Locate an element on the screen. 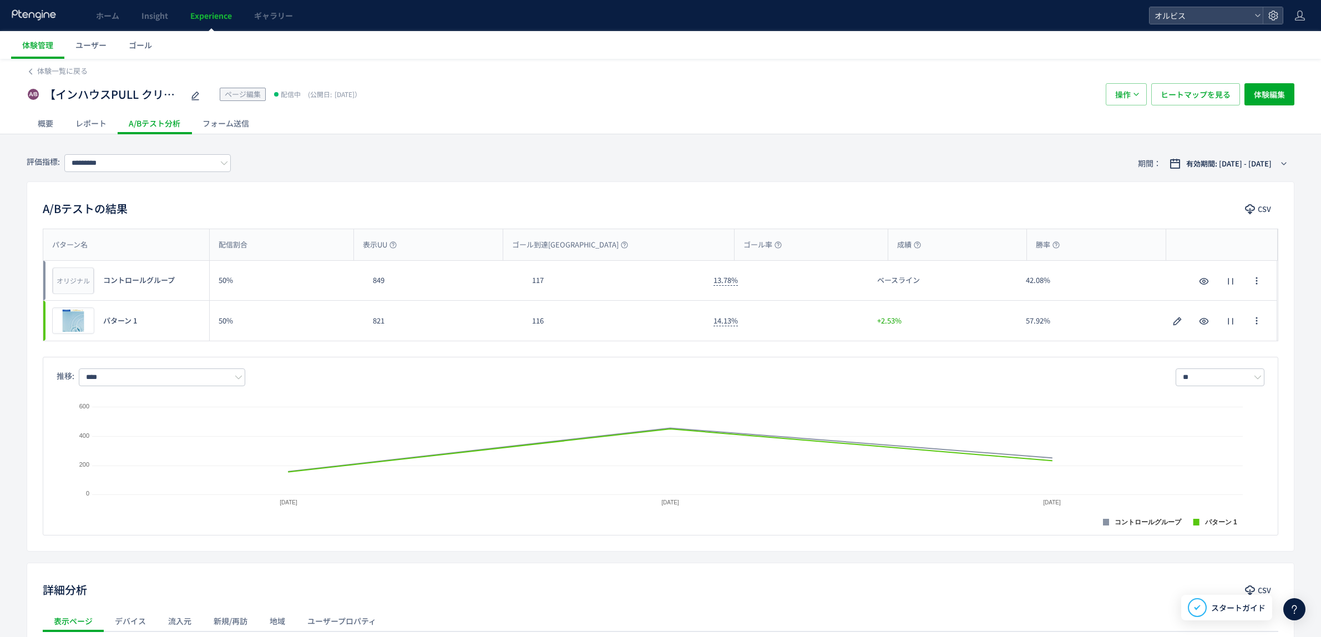  div: 表示ページ is located at coordinates (73, 621).